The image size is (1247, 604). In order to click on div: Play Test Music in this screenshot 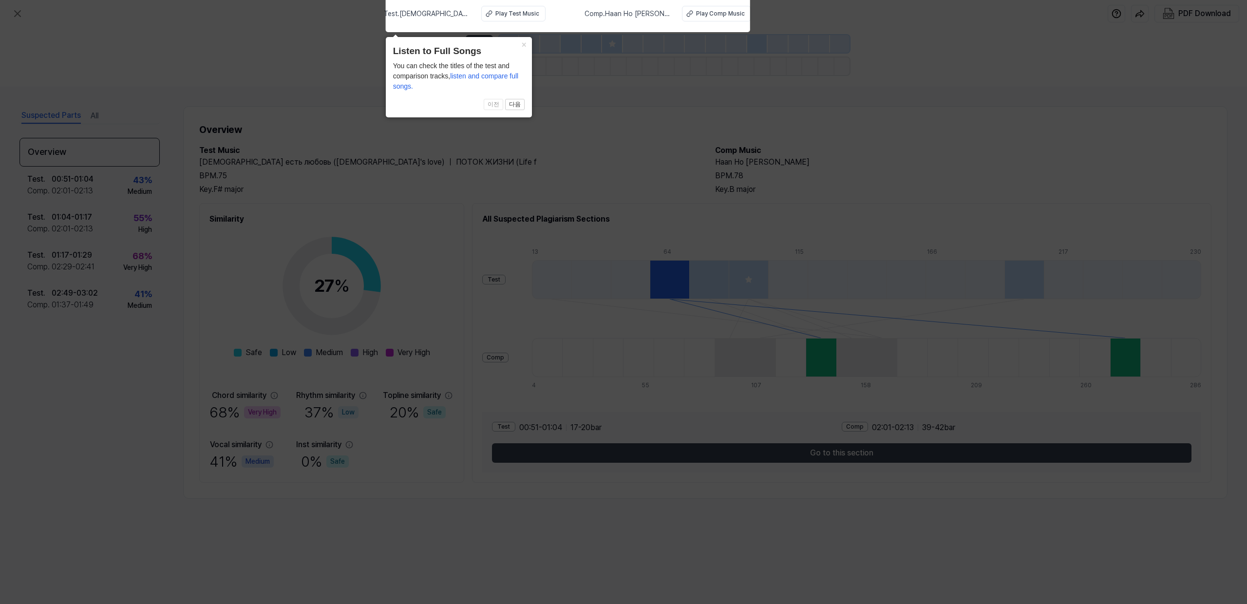, I will do `click(517, 14)`.